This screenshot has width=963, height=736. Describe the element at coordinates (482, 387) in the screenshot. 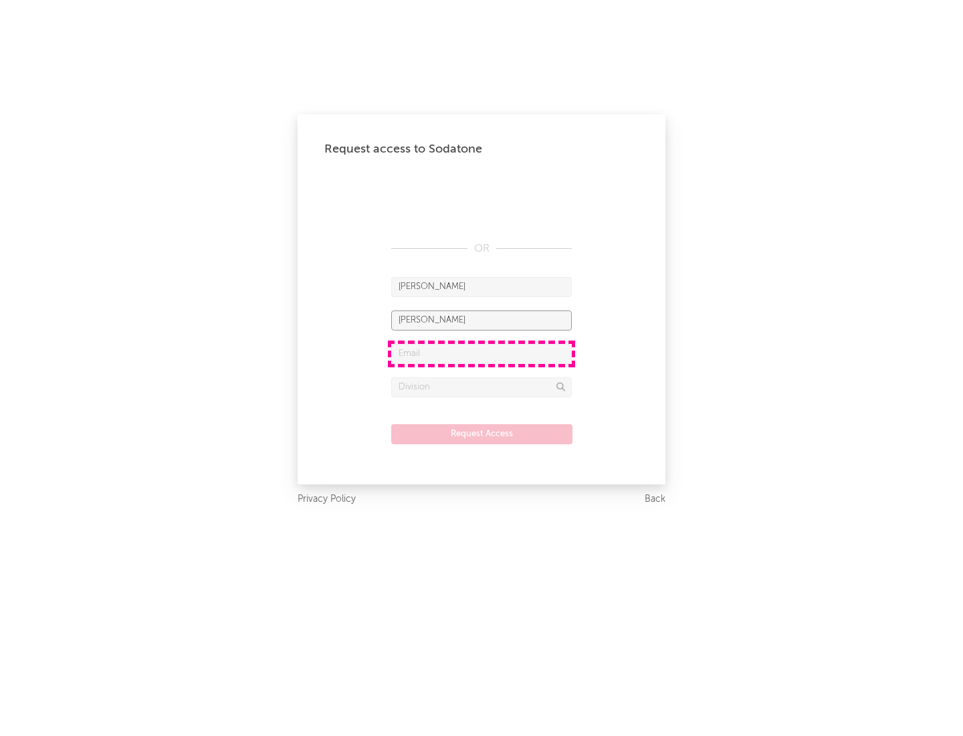

I see `input: Division` at that location.